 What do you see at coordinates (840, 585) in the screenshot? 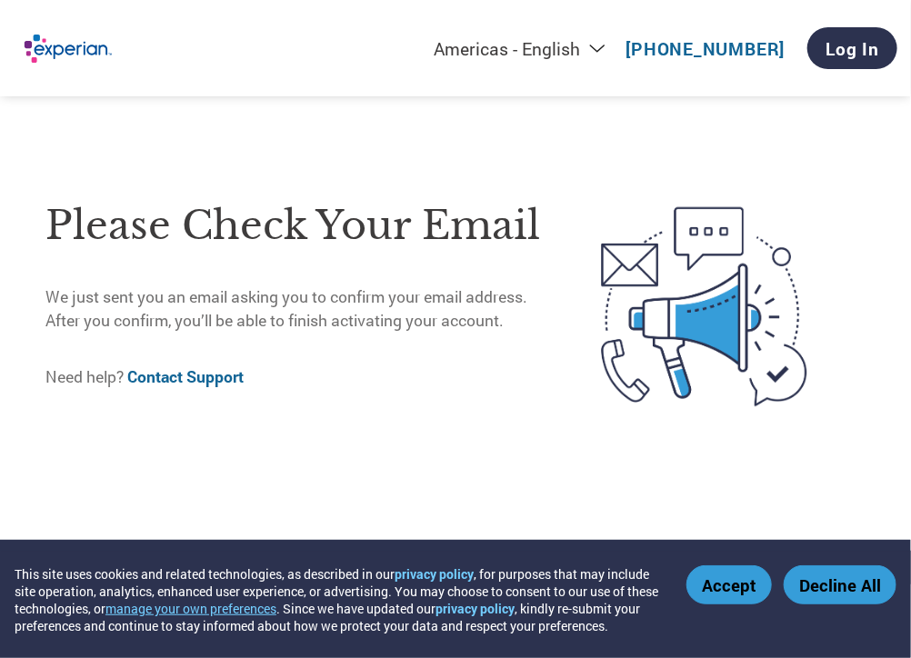
I see `button: Decline All` at bounding box center [840, 585].